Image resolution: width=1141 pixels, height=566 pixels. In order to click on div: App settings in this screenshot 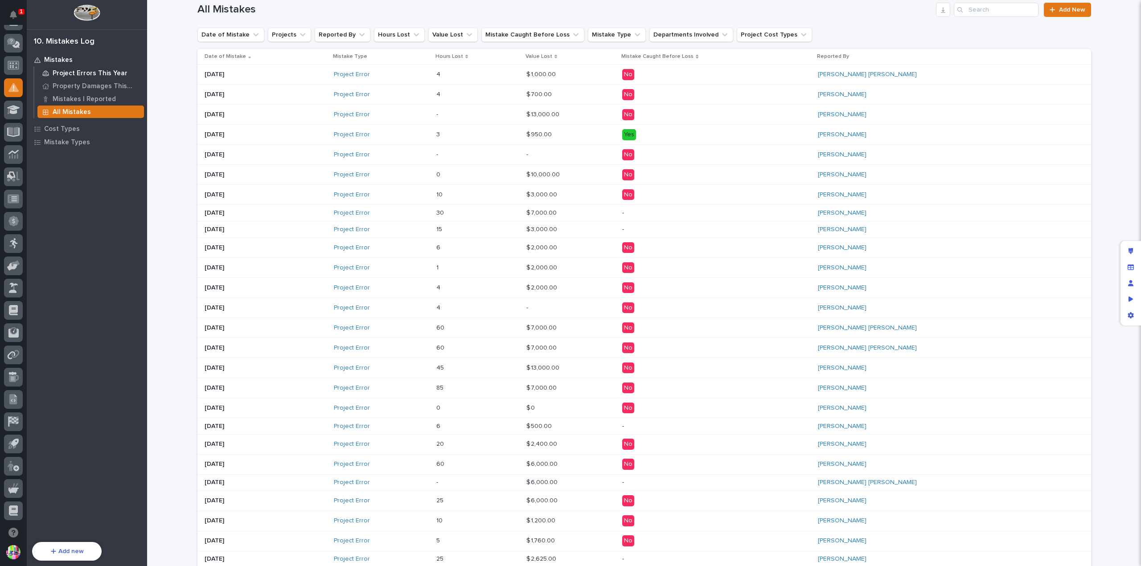, I will do `click(1131, 316)`.